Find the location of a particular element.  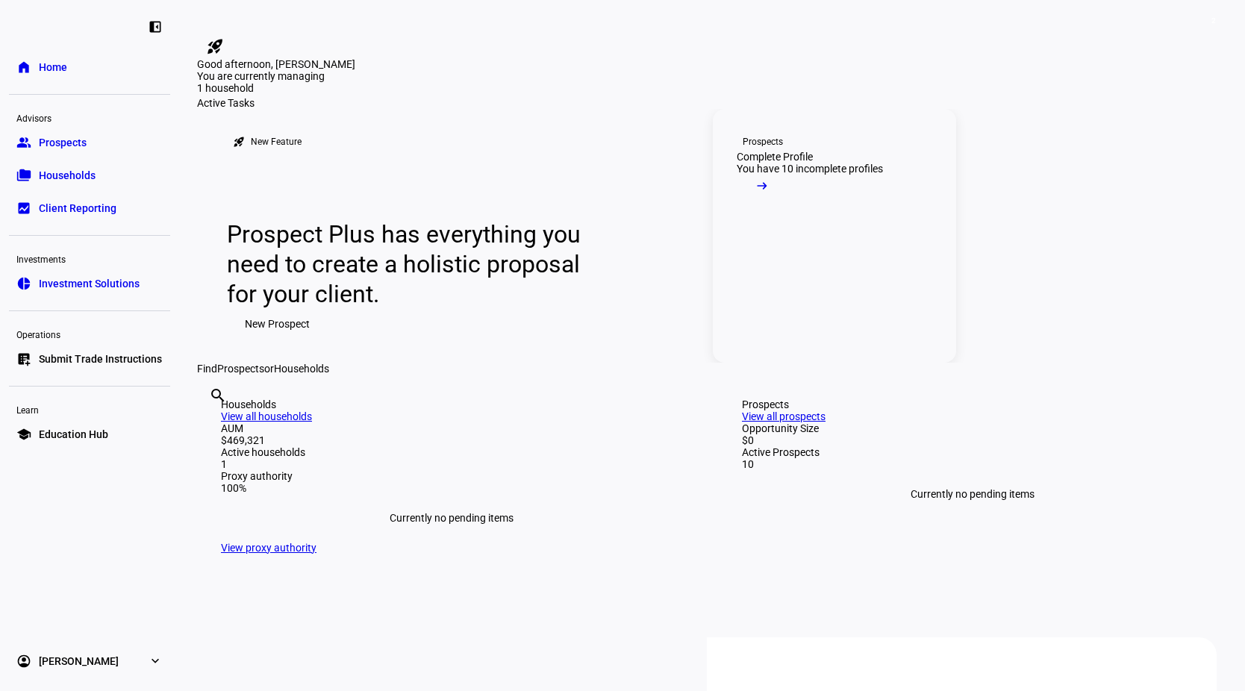

span: You are currently managing is located at coordinates (261, 76).